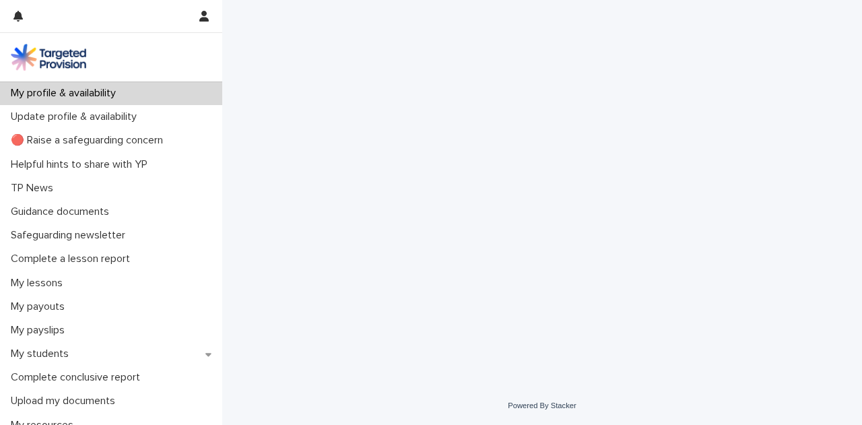 Image resolution: width=862 pixels, height=425 pixels. I want to click on p: Complete a lesson report, so click(73, 259).